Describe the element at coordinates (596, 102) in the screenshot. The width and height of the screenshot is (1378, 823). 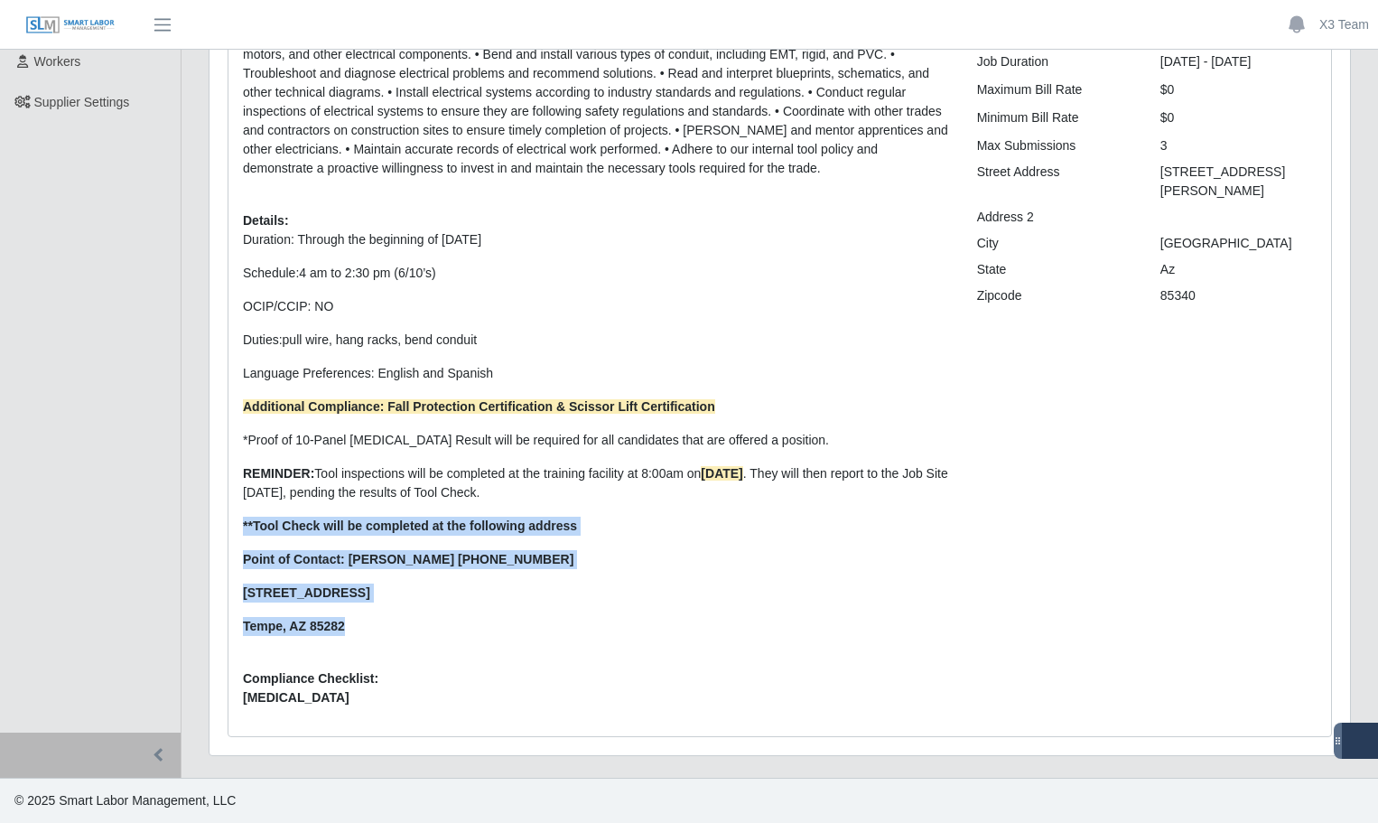
I see `p: Responsibilities • Install, maintain, and repair electrical systems and equipment including wirin...` at that location.